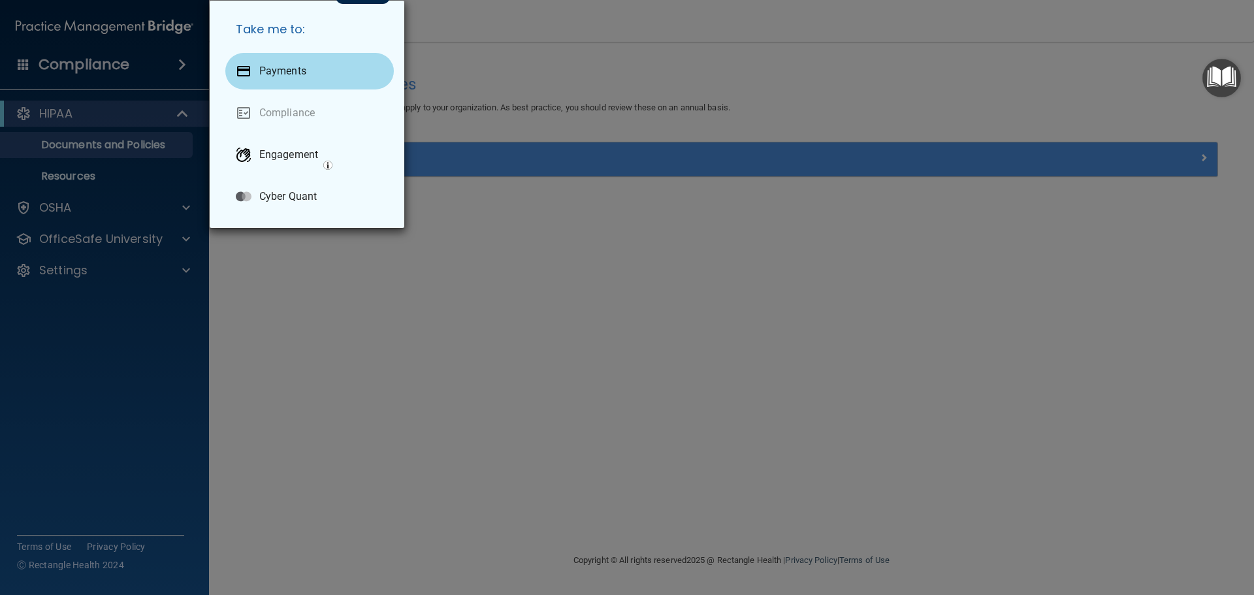  What do you see at coordinates (1222, 78) in the screenshot?
I see `button: Open Resource Center` at bounding box center [1222, 78].